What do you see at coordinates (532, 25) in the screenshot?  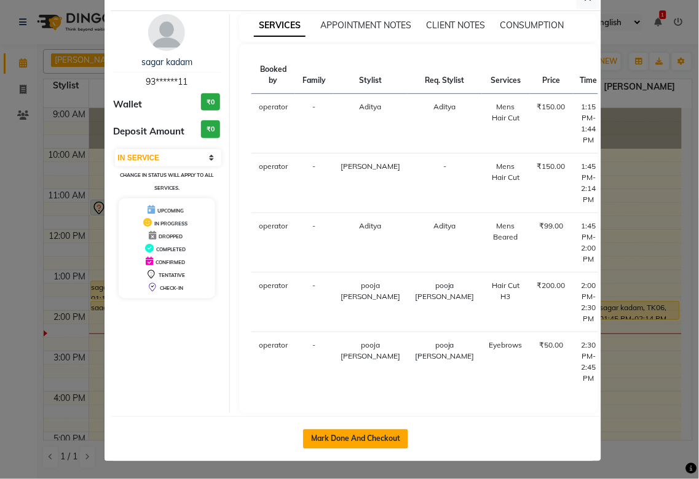 I see `span: CONSUMPTION` at bounding box center [532, 25].